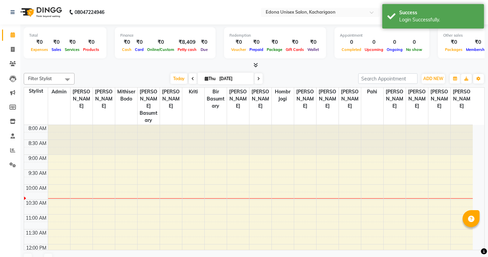  What do you see at coordinates (216, 99) in the screenshot?
I see `span: Bir Basumtary` at bounding box center [216, 99].